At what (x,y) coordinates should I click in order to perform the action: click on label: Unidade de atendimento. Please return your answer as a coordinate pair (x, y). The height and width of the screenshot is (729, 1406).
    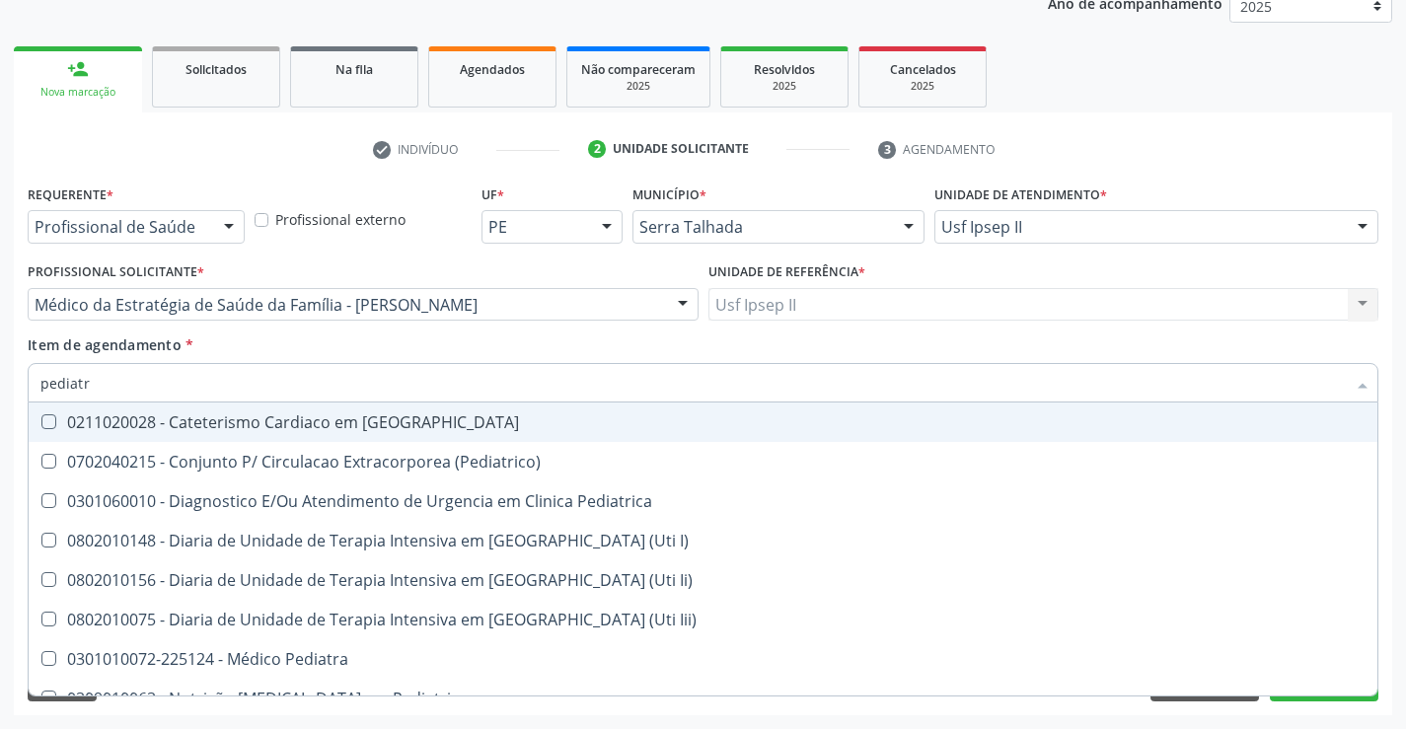
    Looking at the image, I should click on (1020, 194).